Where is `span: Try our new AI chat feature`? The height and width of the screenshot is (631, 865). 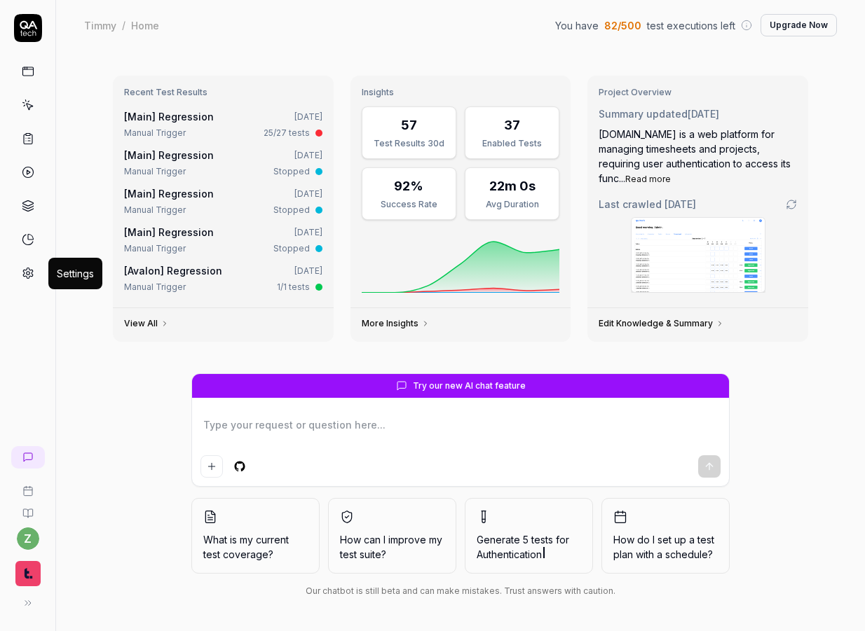 span: Try our new AI chat feature is located at coordinates (469, 386).